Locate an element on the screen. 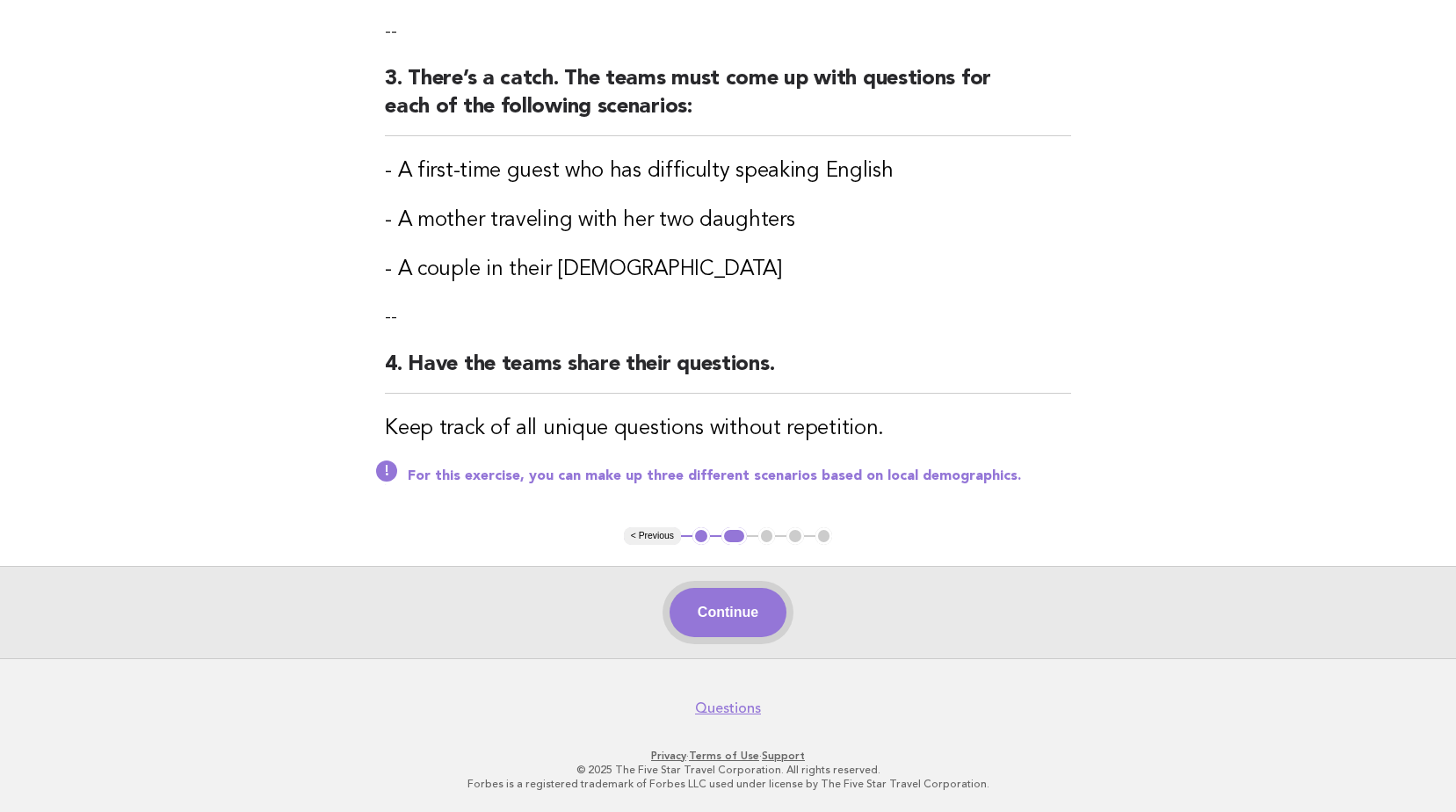  h3: Keep track of all unique questions without repetition. is located at coordinates (728, 429).